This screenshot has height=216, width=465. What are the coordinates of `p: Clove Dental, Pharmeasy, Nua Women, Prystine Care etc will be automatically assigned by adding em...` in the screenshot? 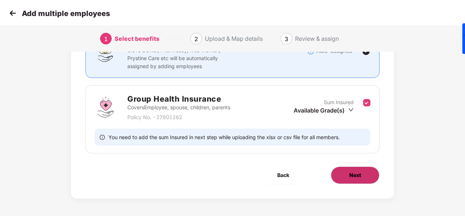 It's located at (181, 58).